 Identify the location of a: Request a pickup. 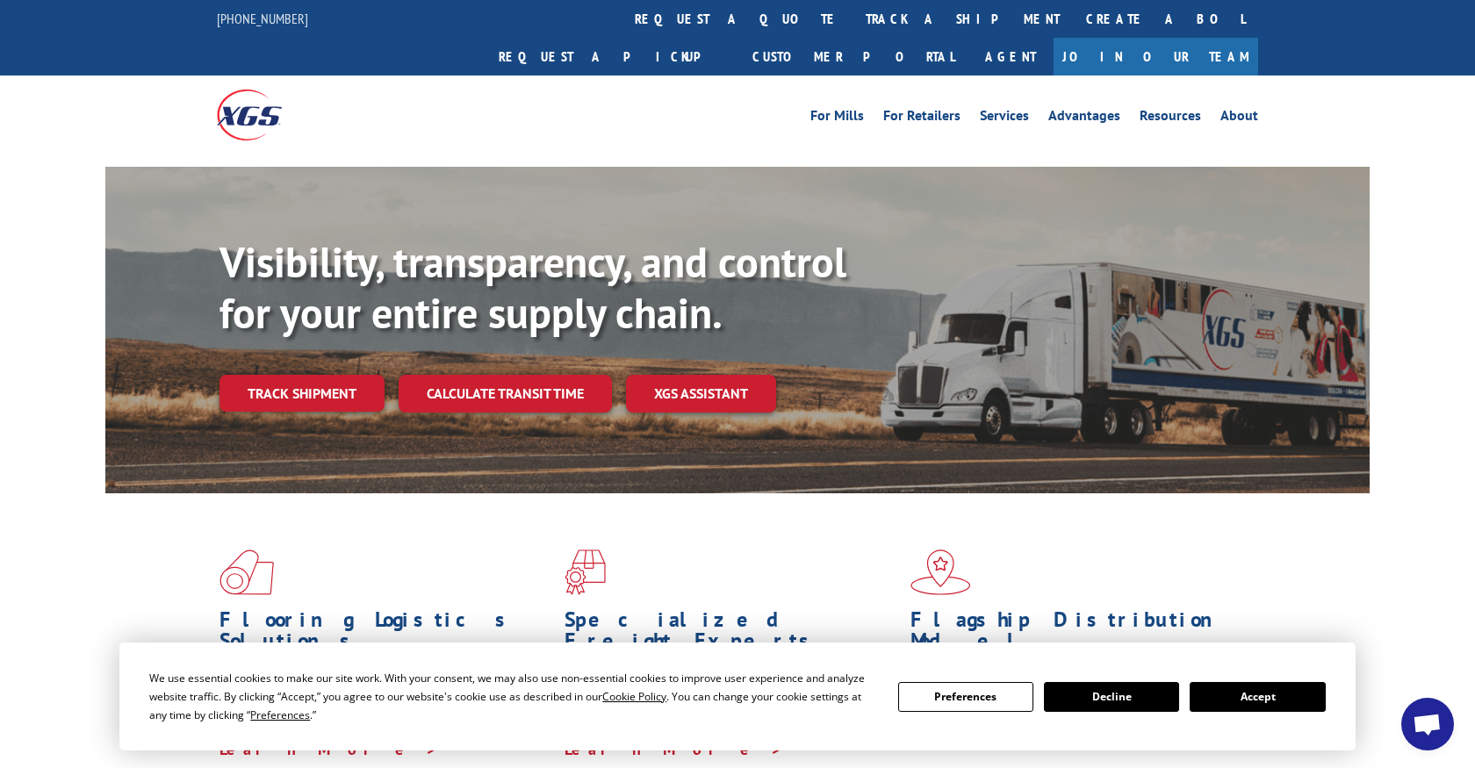
(612, 56).